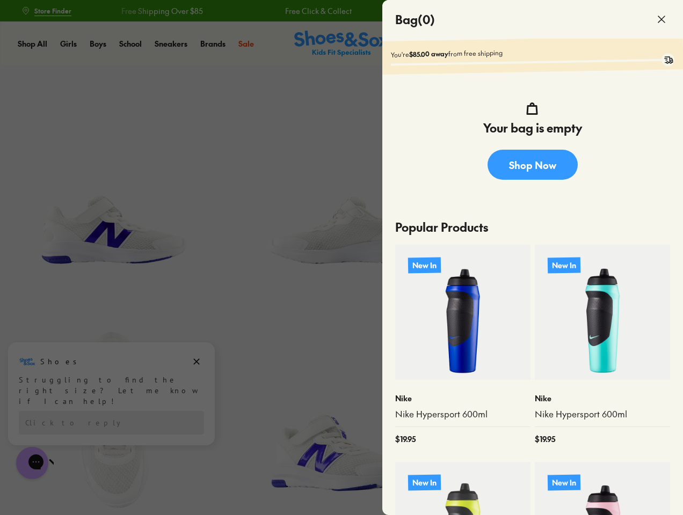 The image size is (683, 515). Describe the element at coordinates (27, 21) in the screenshot. I see `img: Shoes logo` at that location.